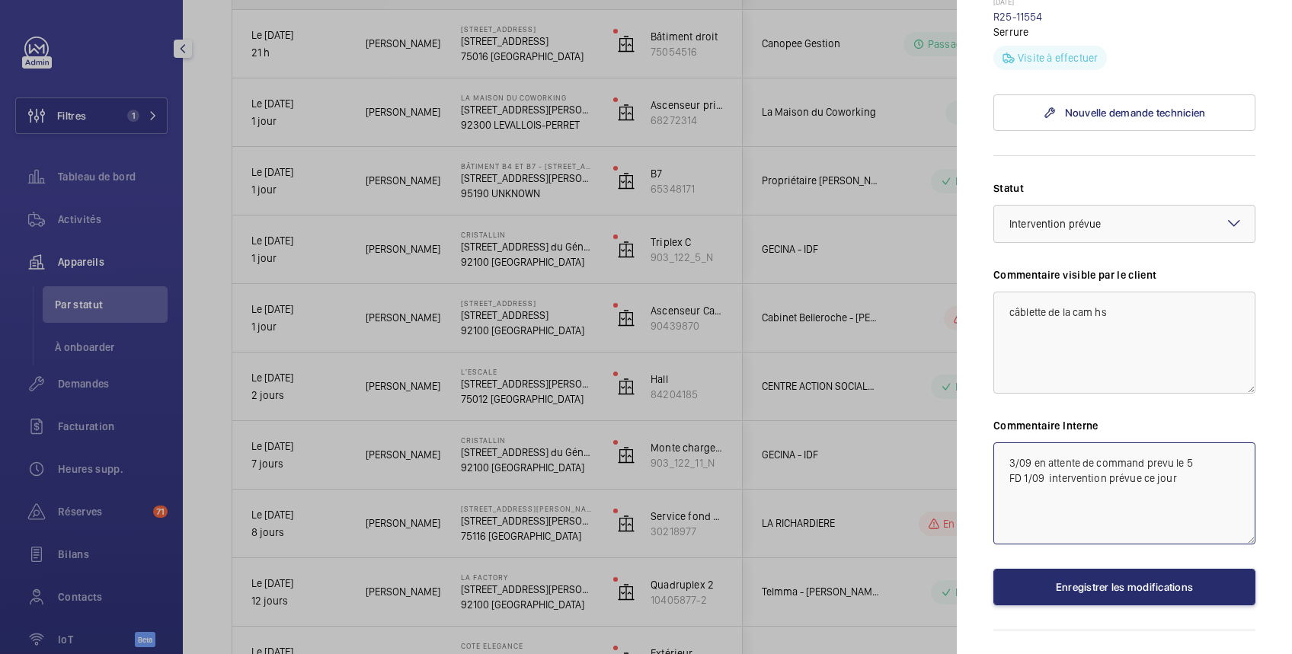  What do you see at coordinates (1124, 113) in the screenshot?
I see `a: Nouvelle demande technicien` at bounding box center [1124, 113].